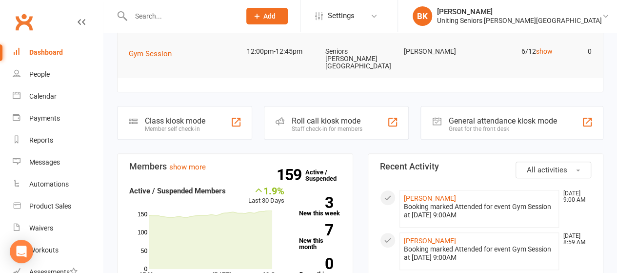  What do you see at coordinates (46, 52) in the screenshot?
I see `div: Dashboard` at bounding box center [46, 52].